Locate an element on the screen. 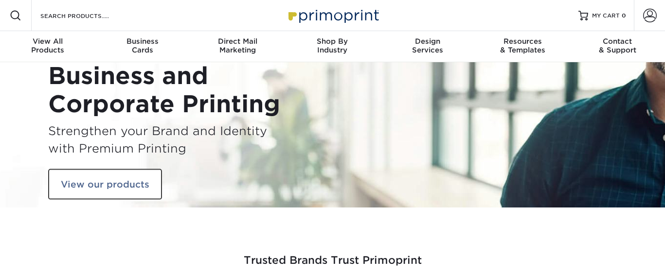 The image size is (665, 275). span: Shop By is located at coordinates (332, 41).